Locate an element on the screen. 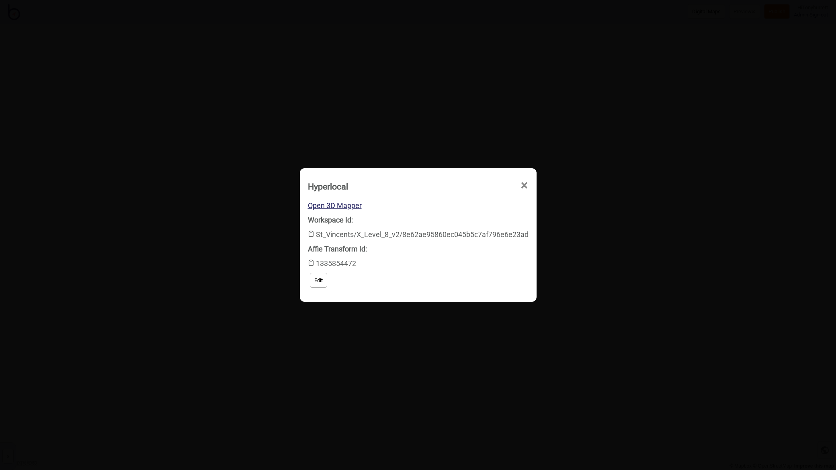 This screenshot has width=836, height=470. div: St_Vincents/X_Level_8_v2/8e62ae95860ec045b5c7af796e6e23ad is located at coordinates (418, 227).